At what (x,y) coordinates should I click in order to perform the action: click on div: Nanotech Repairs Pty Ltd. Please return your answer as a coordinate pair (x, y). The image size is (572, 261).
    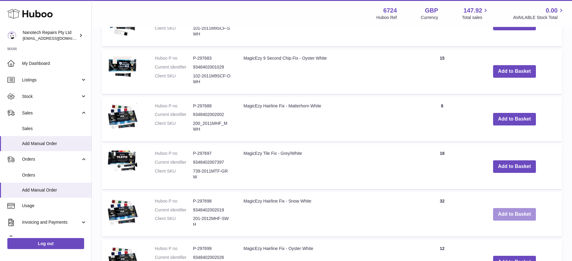
    Looking at the image, I should click on (50, 36).